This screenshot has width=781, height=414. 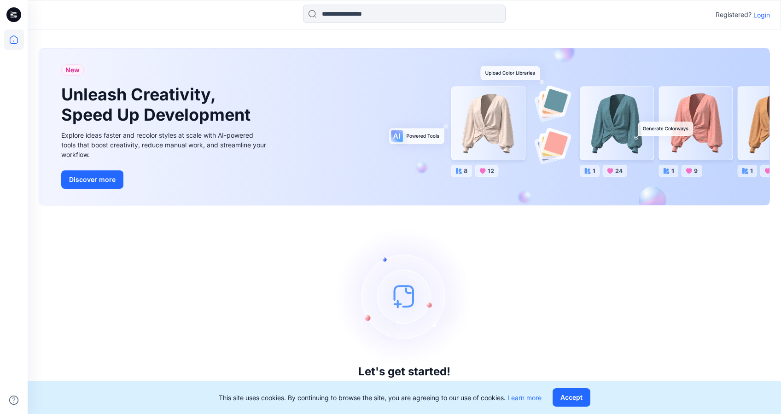 I want to click on span: New, so click(x=72, y=70).